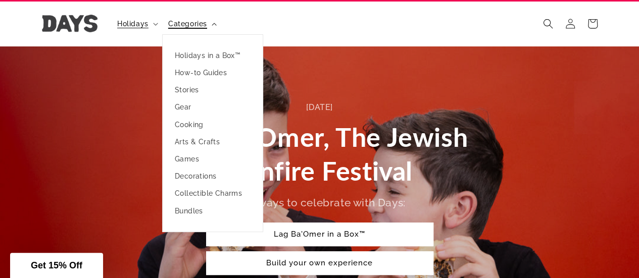 The image size is (639, 278). What do you see at coordinates (213, 142) in the screenshot?
I see `a: Arts & Crafts` at bounding box center [213, 142].